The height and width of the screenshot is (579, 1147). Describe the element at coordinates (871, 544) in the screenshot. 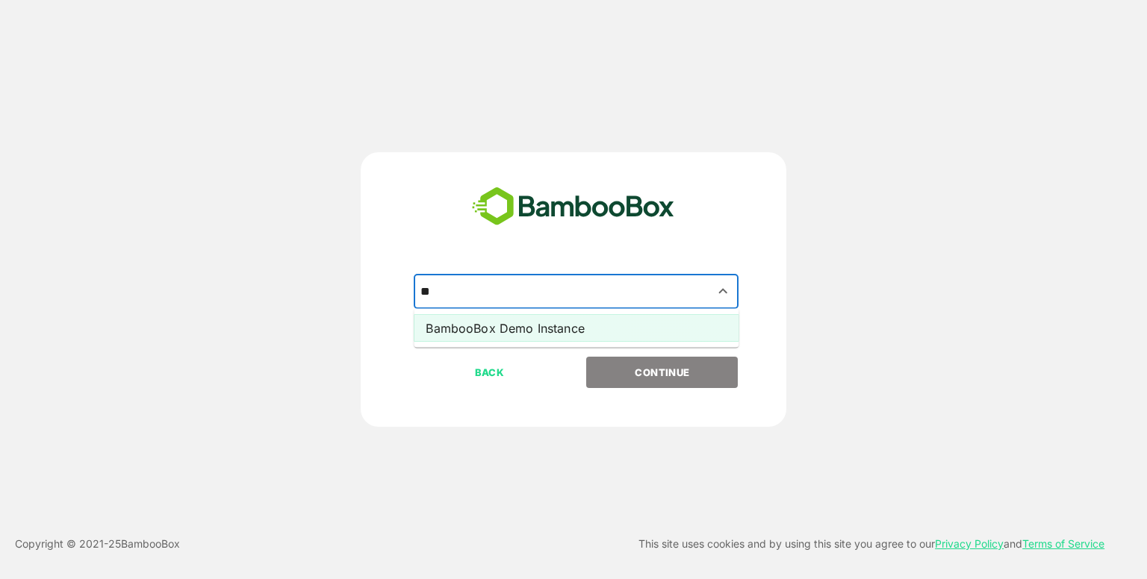

I see `p: This site uses cookies and by using this site you agree to our and` at that location.